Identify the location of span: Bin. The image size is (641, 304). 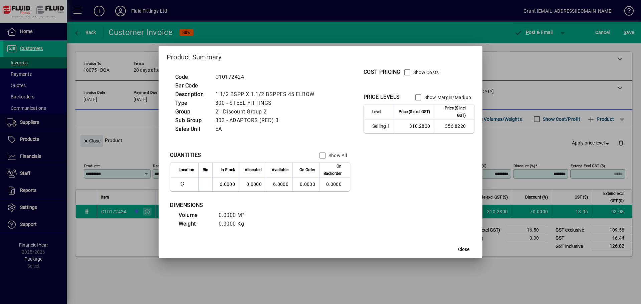
(205, 170).